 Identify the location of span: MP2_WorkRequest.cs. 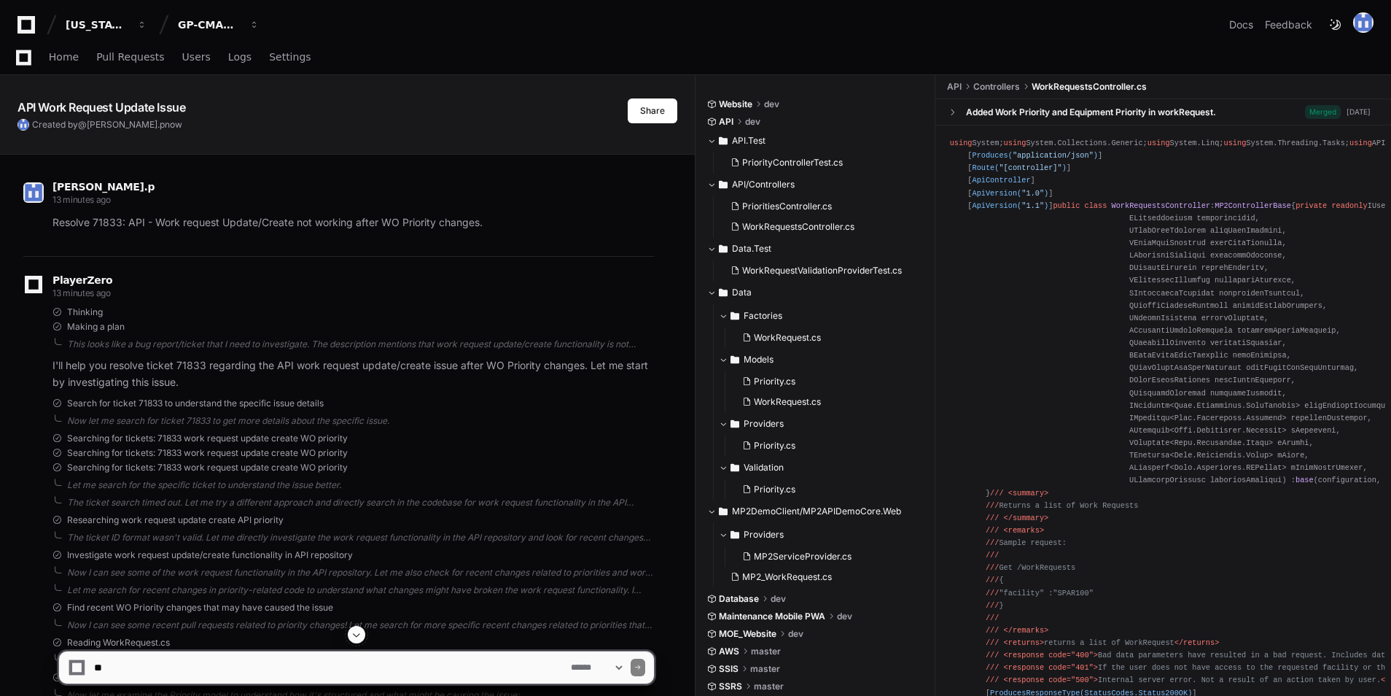
(787, 577).